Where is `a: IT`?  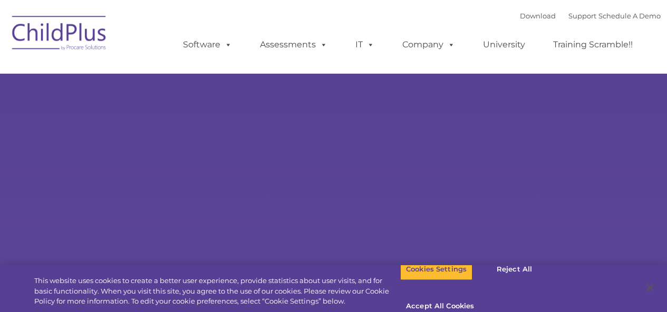
a: IT is located at coordinates (365, 45).